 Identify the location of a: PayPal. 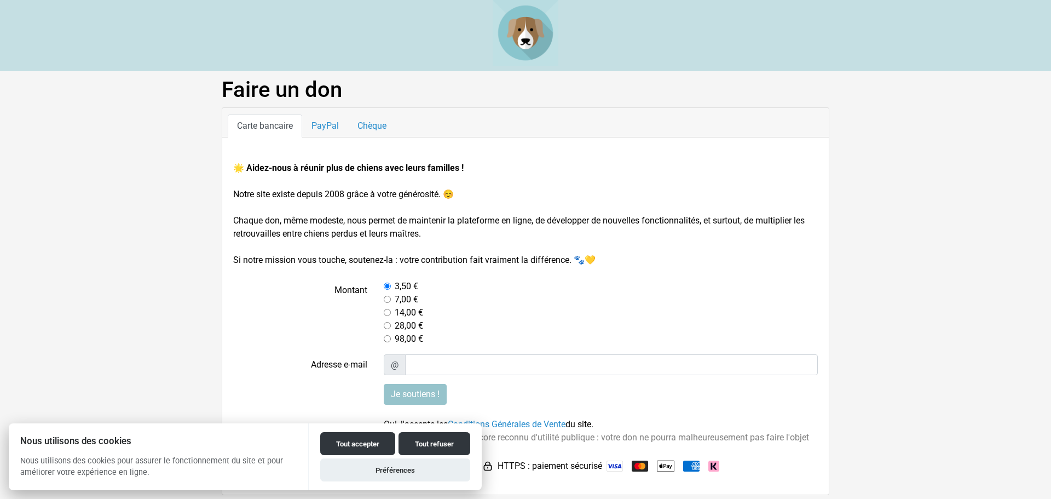
(325, 126).